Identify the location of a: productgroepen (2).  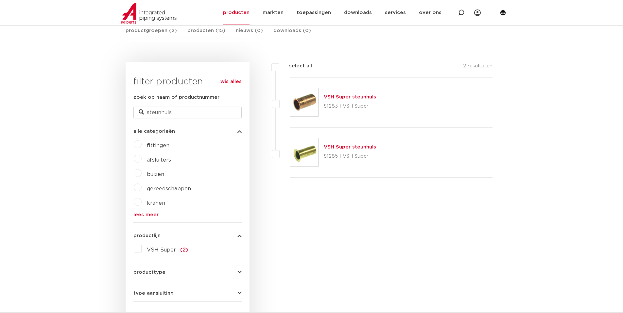
(151, 34).